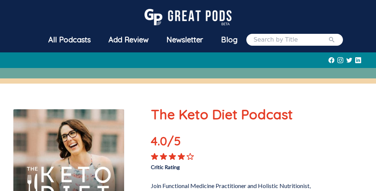 The image size is (376, 191). Describe the element at coordinates (129, 40) in the screenshot. I see `a: Add Review` at that location.